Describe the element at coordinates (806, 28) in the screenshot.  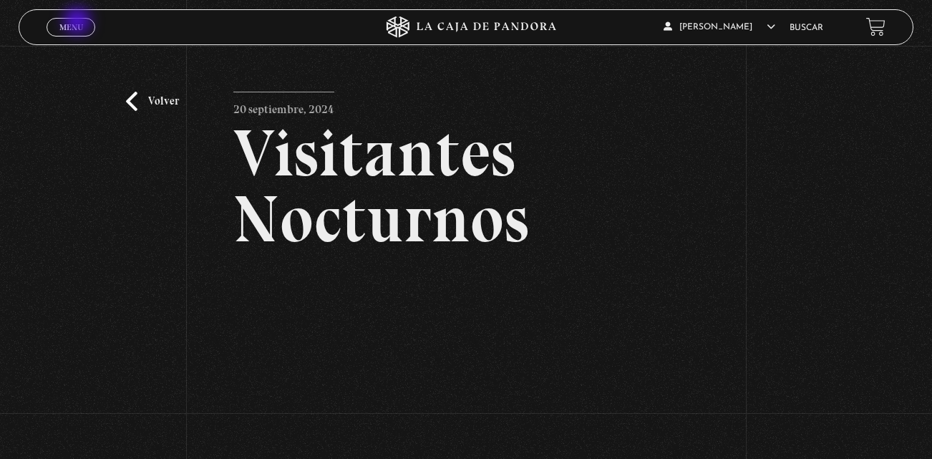
I see `a: Buscar` at that location.